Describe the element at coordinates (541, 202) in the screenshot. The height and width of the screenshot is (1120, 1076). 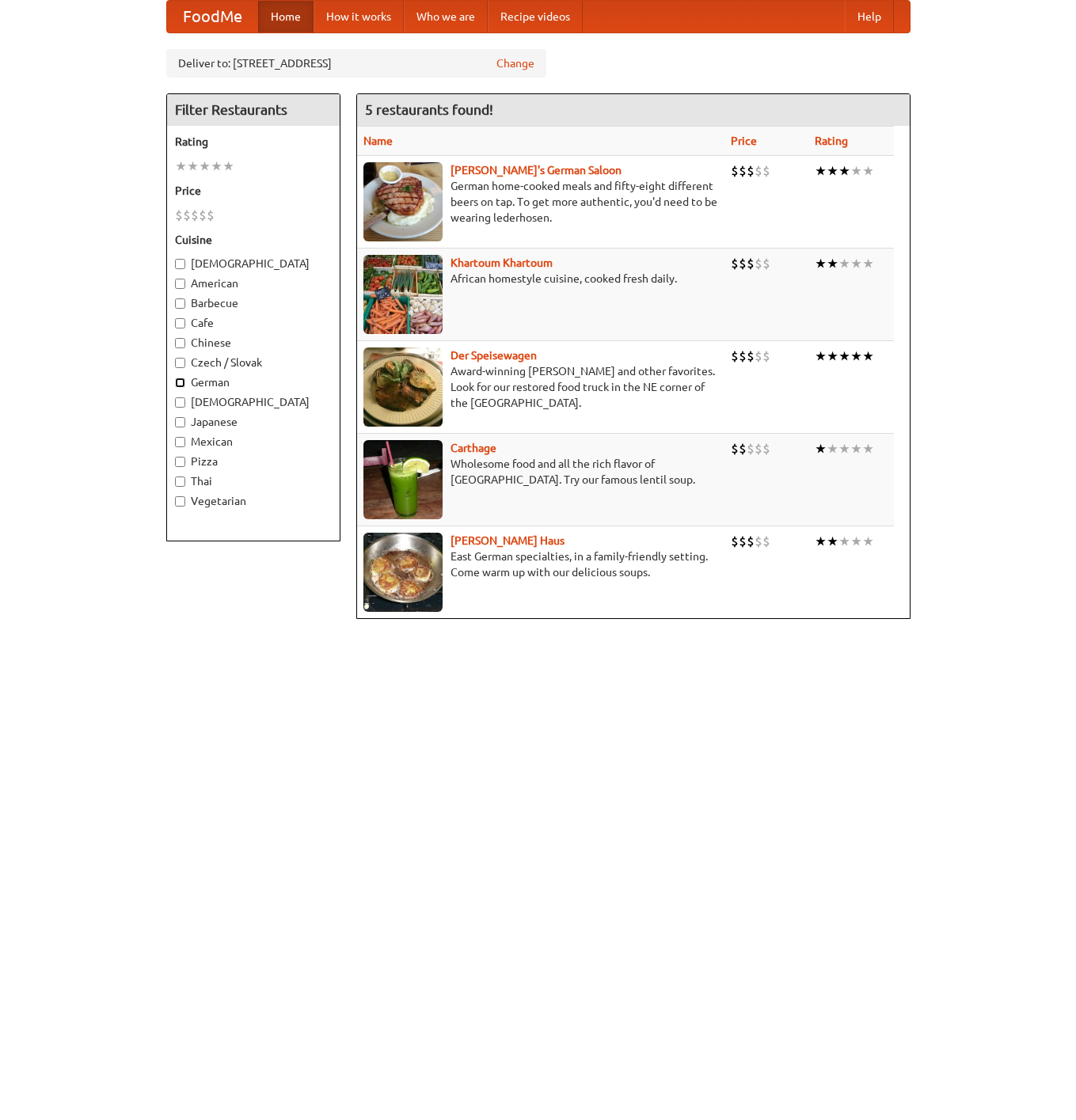
I see `p: German home-cooked meals and fifty-eight different beers on tap. To get more authentic, you'd nee...` at that location.